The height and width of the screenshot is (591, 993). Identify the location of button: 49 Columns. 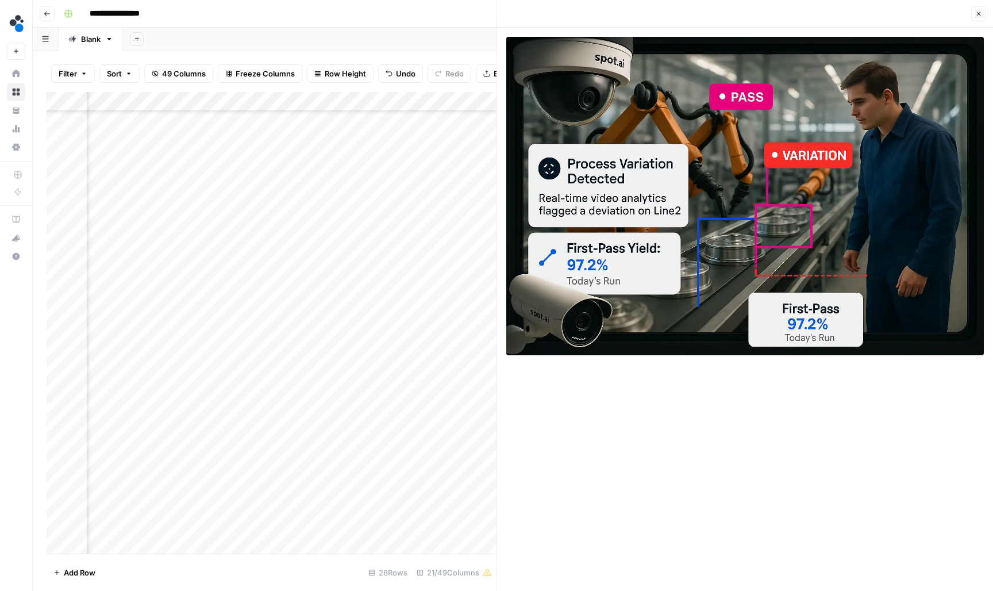
(179, 74).